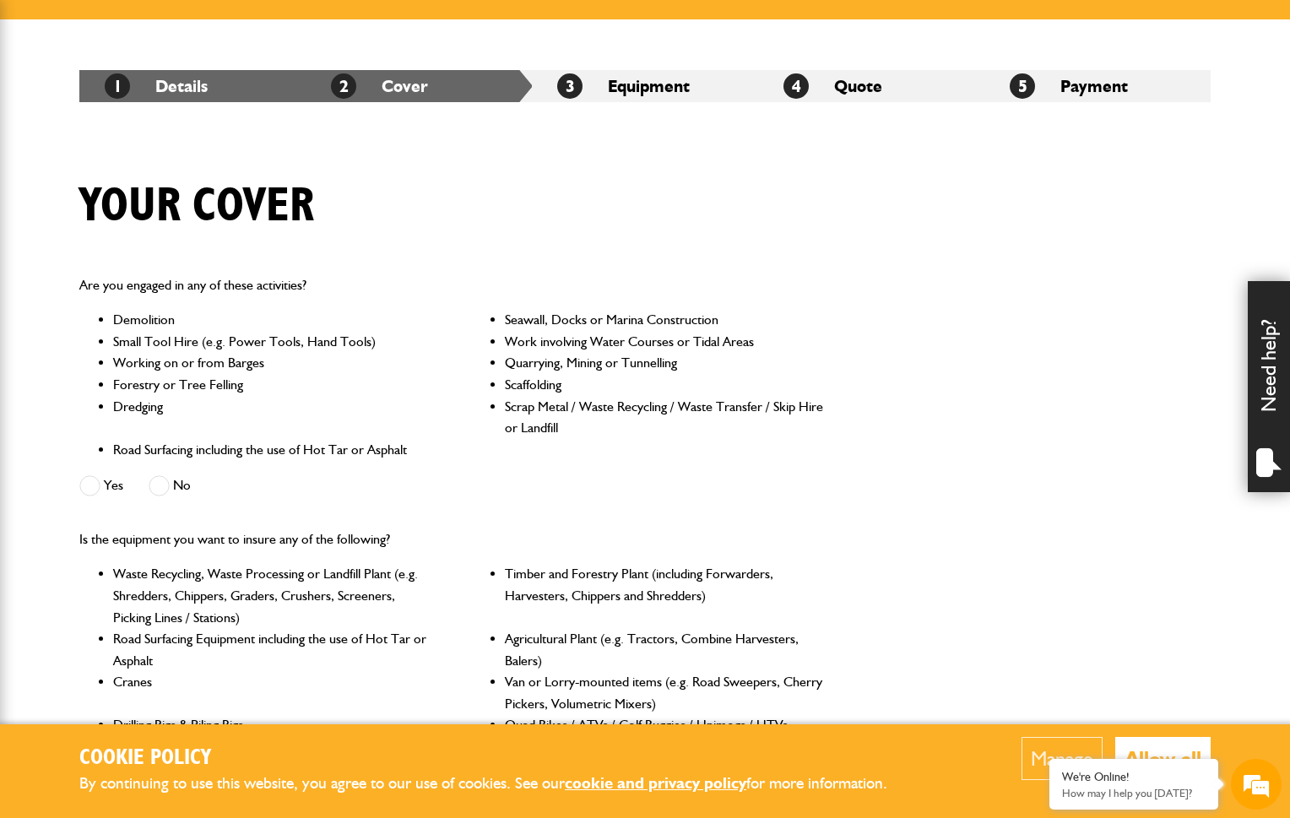 This screenshot has width=1290, height=818. What do you see at coordinates (1134, 793) in the screenshot?
I see `p: How may I help you today?` at bounding box center [1134, 793].